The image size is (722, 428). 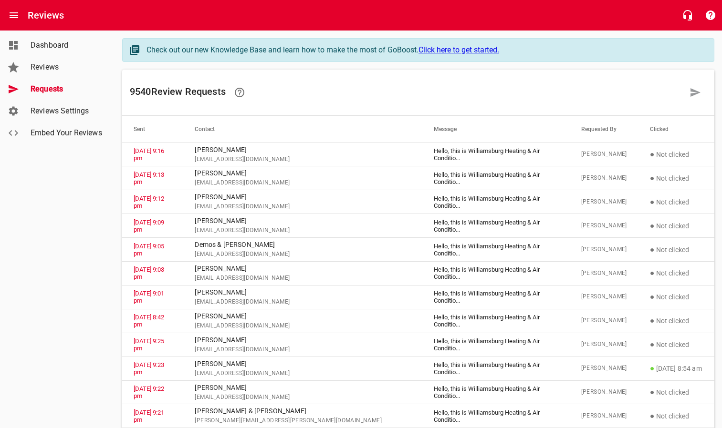 I want to click on th: Contact, so click(x=302, y=129).